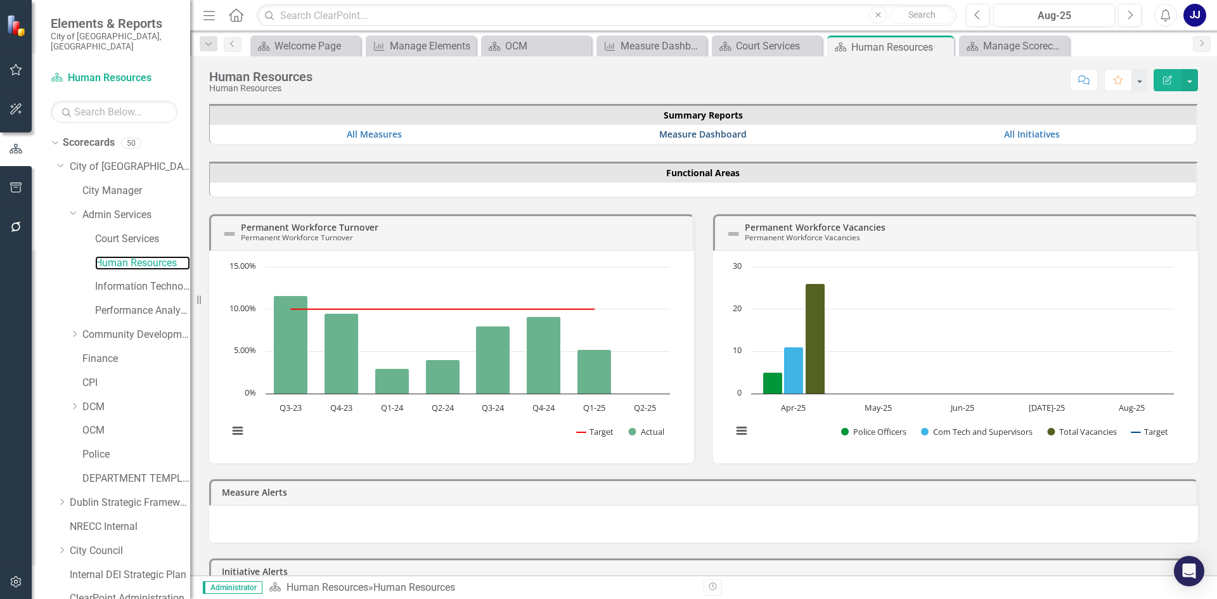  I want to click on a: Admin Services, so click(136, 215).